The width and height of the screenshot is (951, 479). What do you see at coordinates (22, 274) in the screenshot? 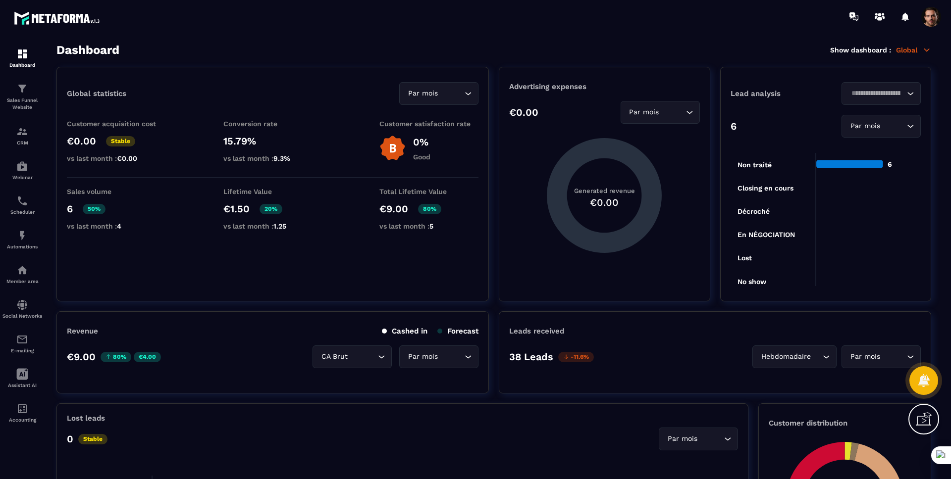
I see `a: automationsautomationsMember area` at bounding box center [22, 274].